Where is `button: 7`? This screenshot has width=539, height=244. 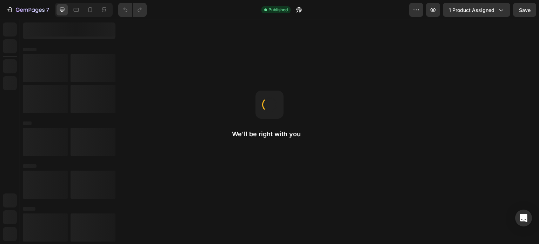
button: 7 is located at coordinates (27, 10).